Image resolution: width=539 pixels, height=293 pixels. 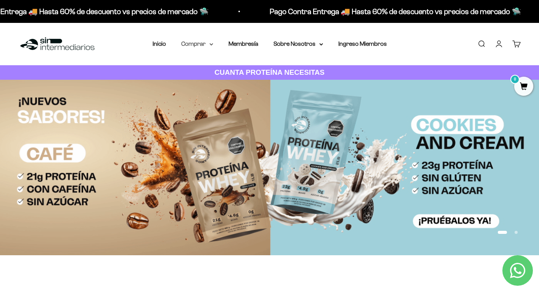 What do you see at coordinates (269, 72) in the screenshot?
I see `strong: CUANTA PROTEÍNA NECESITAS` at bounding box center [269, 72].